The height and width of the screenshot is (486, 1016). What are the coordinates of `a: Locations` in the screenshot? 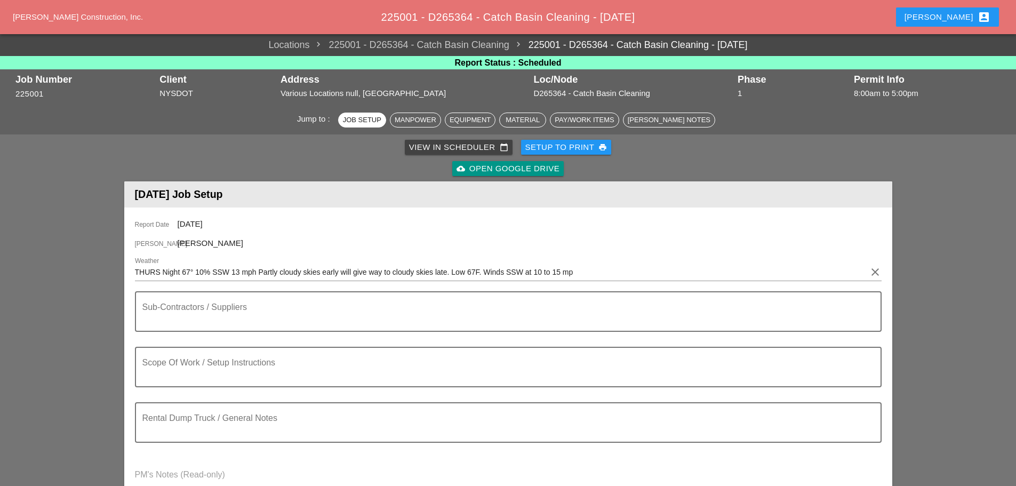 It's located at (289, 45).